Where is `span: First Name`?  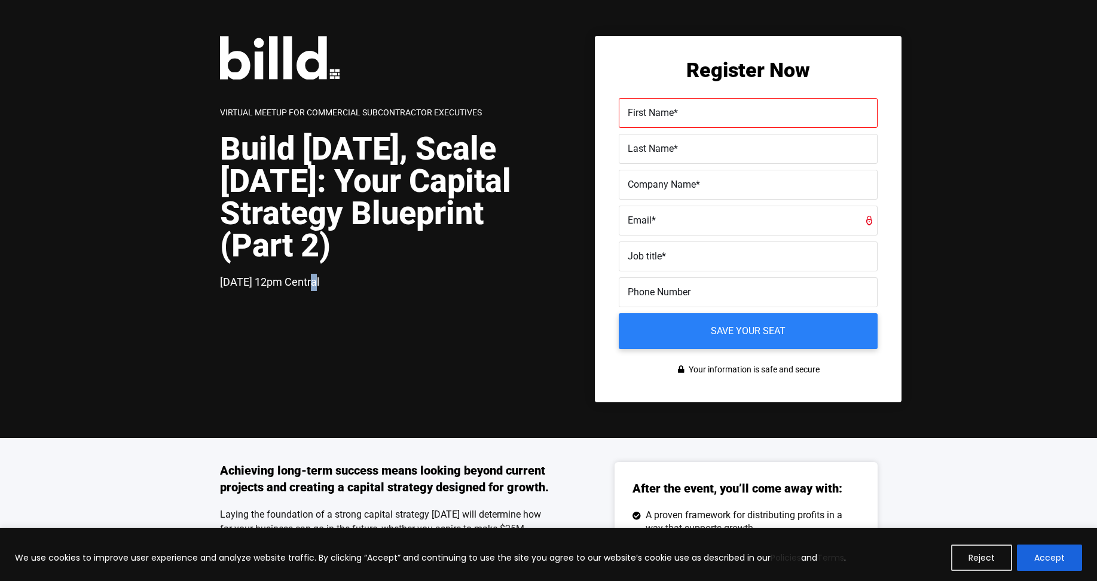 span: First Name is located at coordinates (651, 112).